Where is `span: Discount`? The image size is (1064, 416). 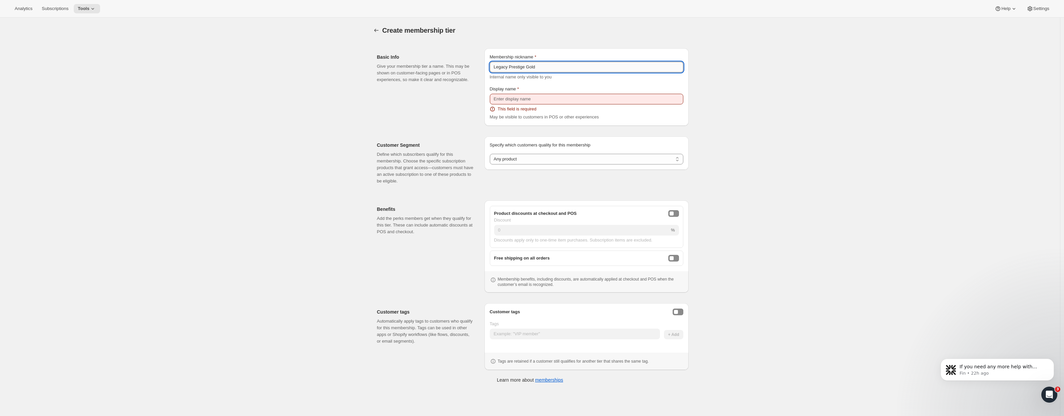 span: Discount is located at coordinates (503, 220).